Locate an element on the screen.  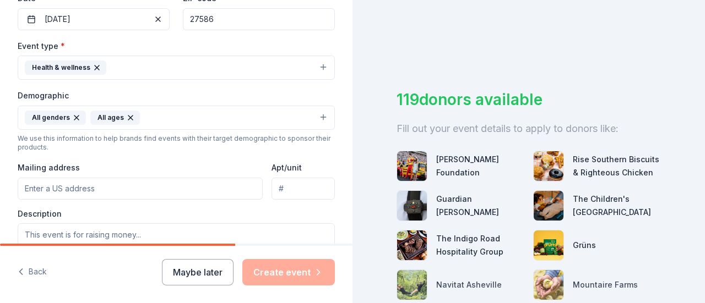
label: Apt/unit is located at coordinates (286, 168).